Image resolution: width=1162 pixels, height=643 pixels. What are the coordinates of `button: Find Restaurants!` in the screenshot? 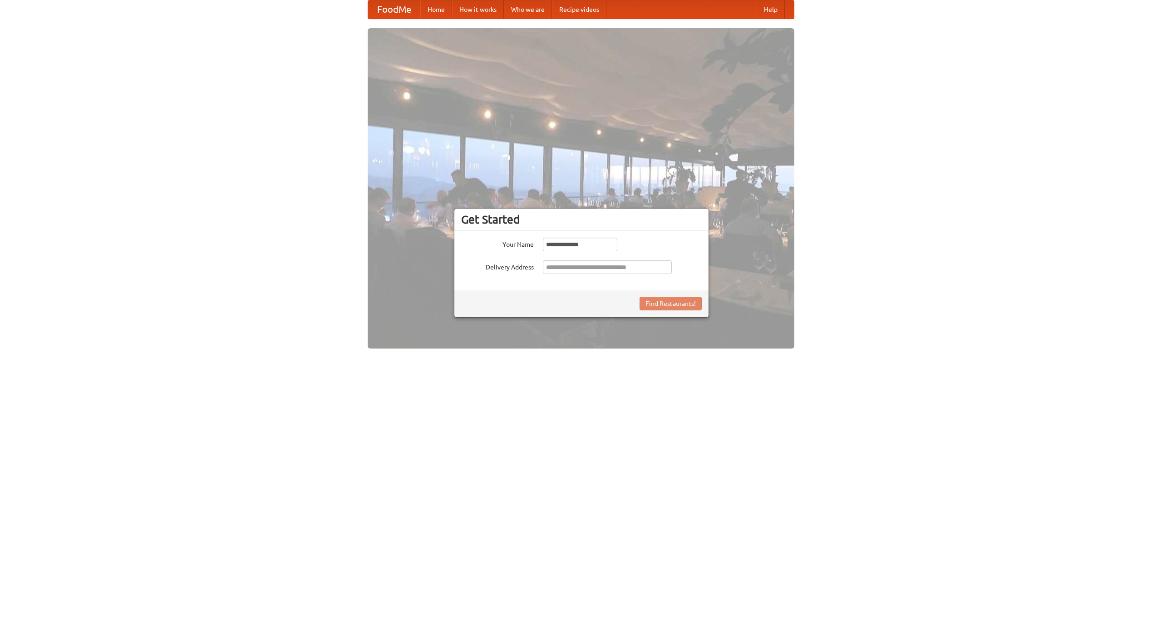 It's located at (671, 303).